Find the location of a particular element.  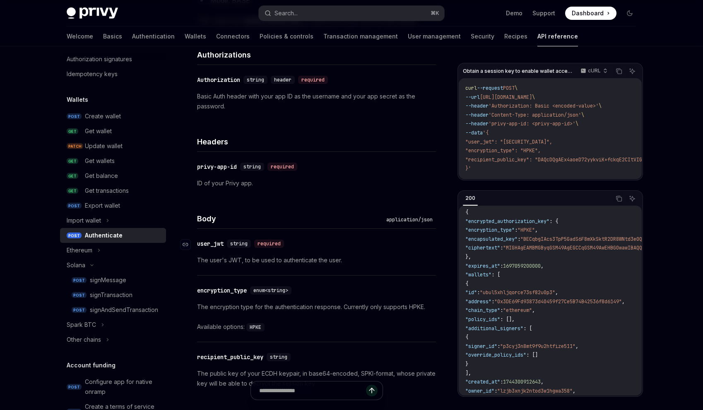

span: "expires_at" is located at coordinates (482, 266).